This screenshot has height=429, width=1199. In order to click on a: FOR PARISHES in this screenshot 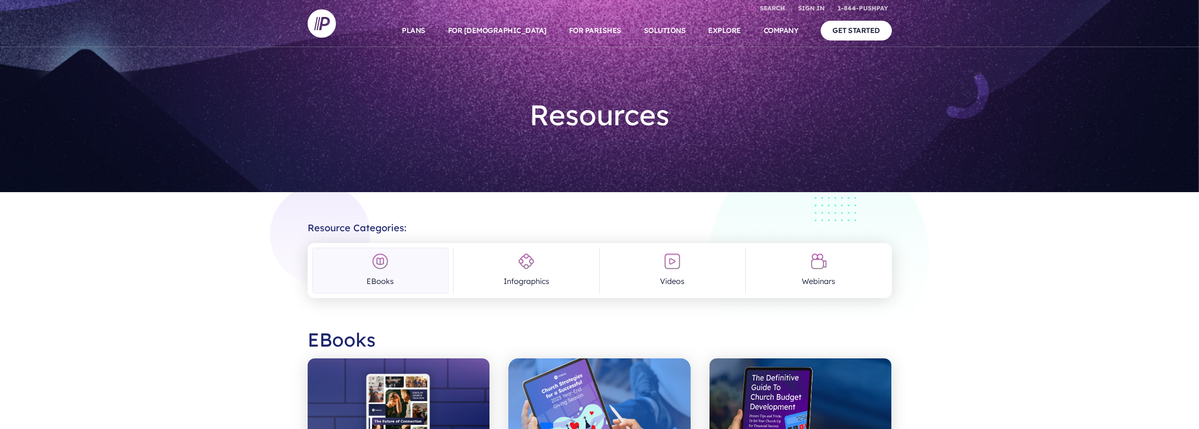, I will do `click(595, 31)`.